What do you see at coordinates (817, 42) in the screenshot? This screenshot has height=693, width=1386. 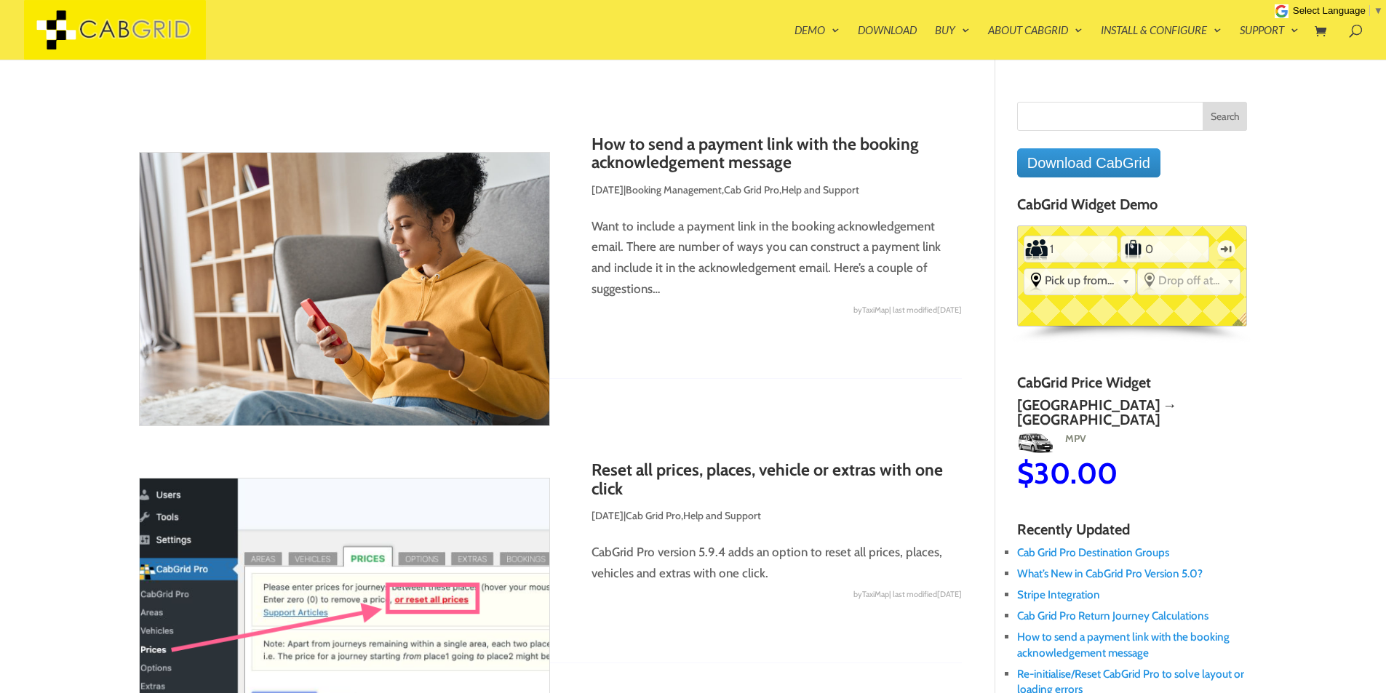 I see `a: Demo` at bounding box center [817, 42].